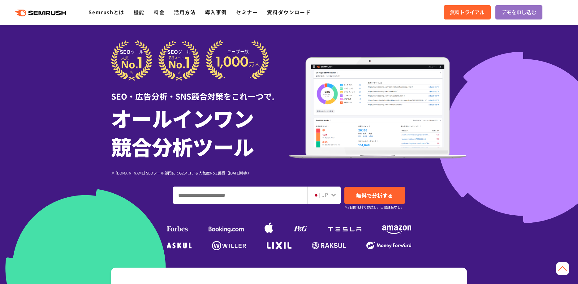 This screenshot has width=578, height=284. I want to click on a: 機能, so click(139, 12).